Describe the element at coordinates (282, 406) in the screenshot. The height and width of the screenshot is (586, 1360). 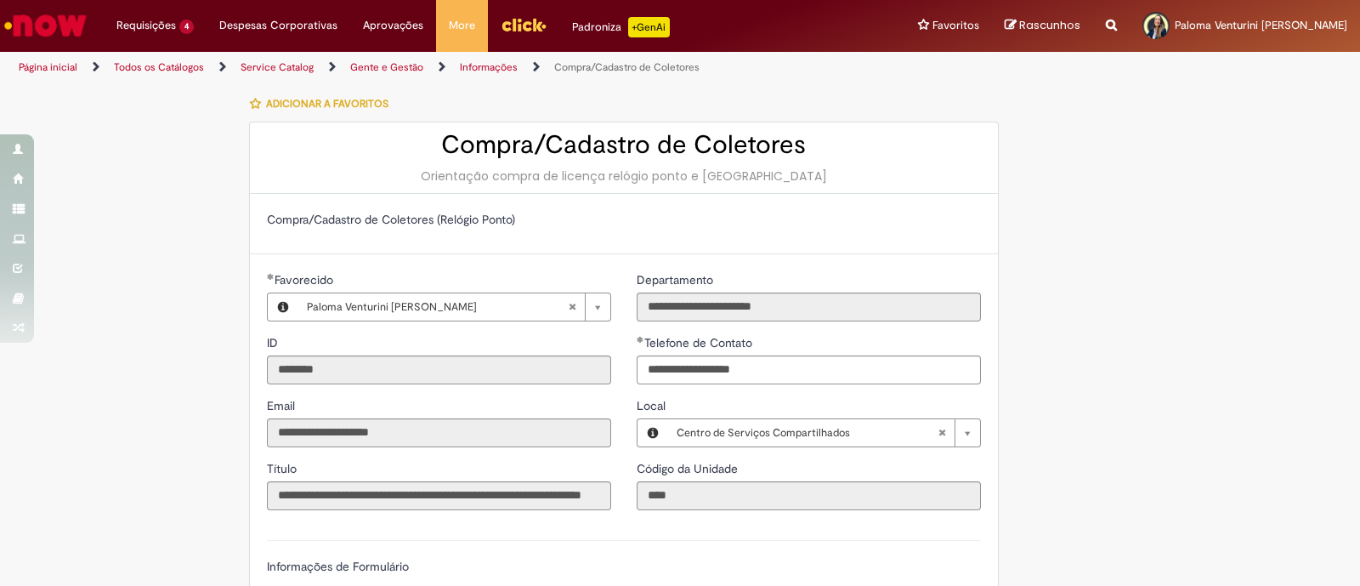
I see `label: Somente leitura - Email` at that location.